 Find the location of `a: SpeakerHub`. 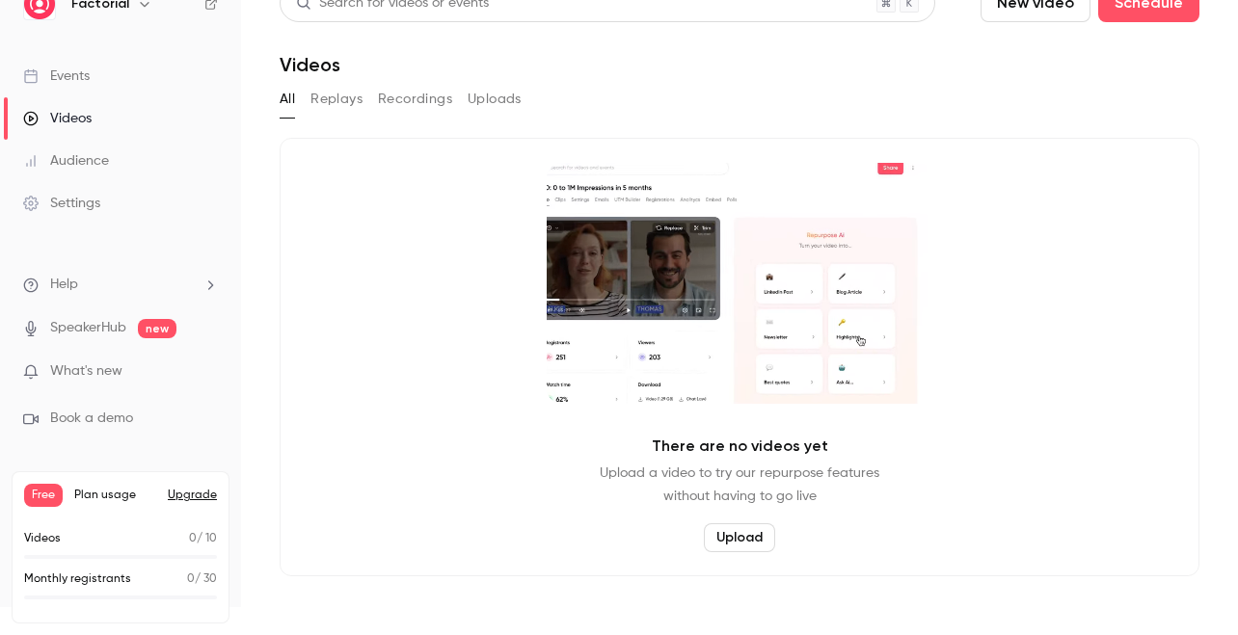

a: SpeakerHub is located at coordinates (88, 328).